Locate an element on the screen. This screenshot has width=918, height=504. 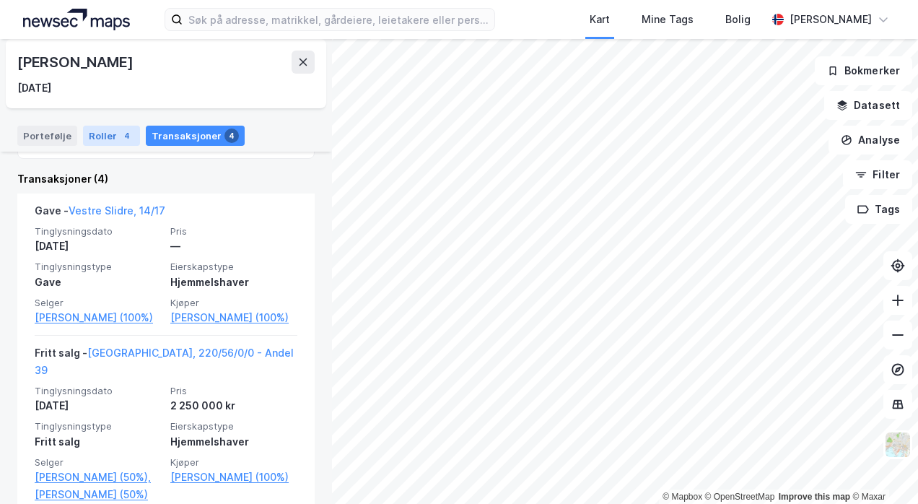
img: logo.a4113a55bc3d86da70a041830d287a7e.svg is located at coordinates (77, 19).